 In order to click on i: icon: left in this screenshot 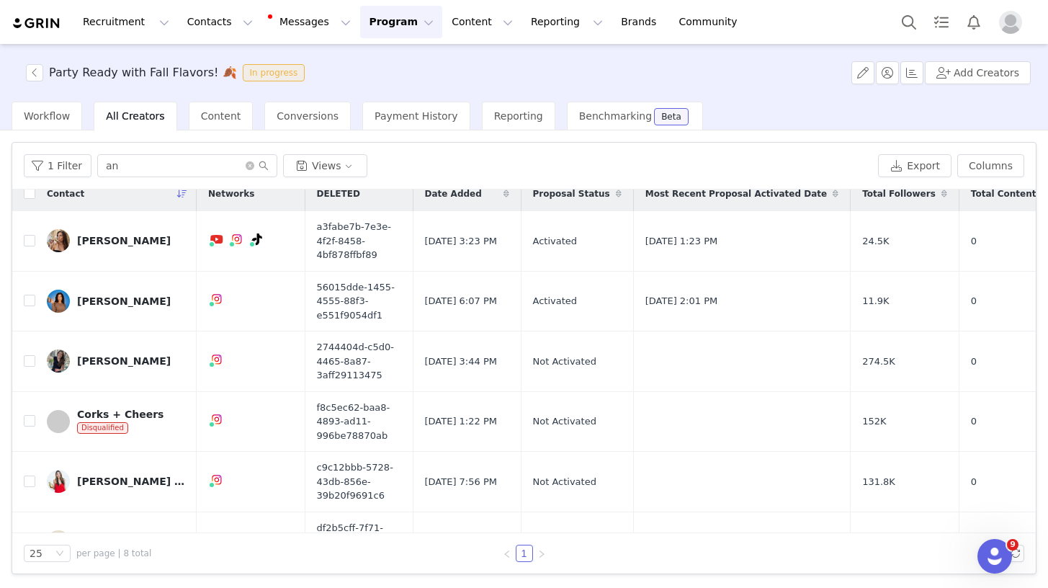, I will do `click(507, 554)`.